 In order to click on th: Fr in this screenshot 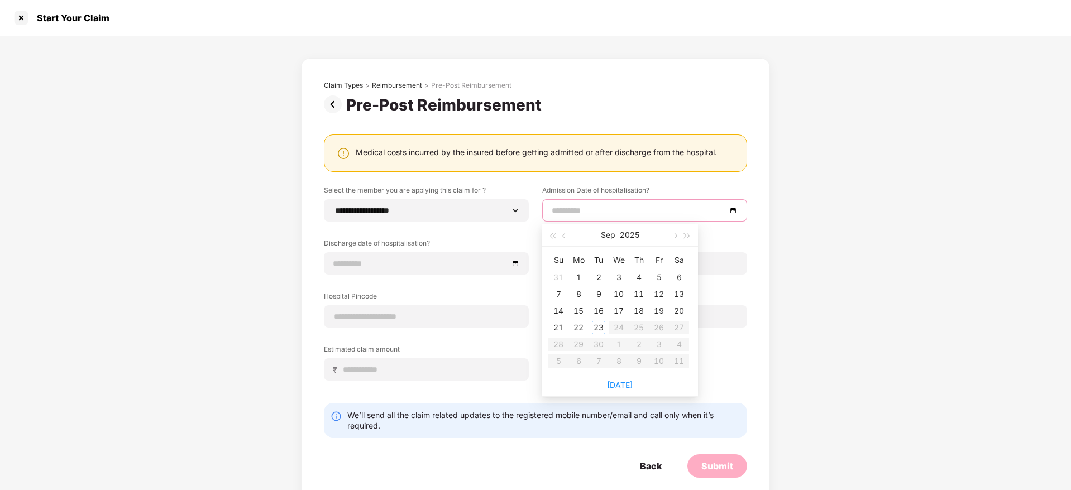, I will do `click(659, 260)`.